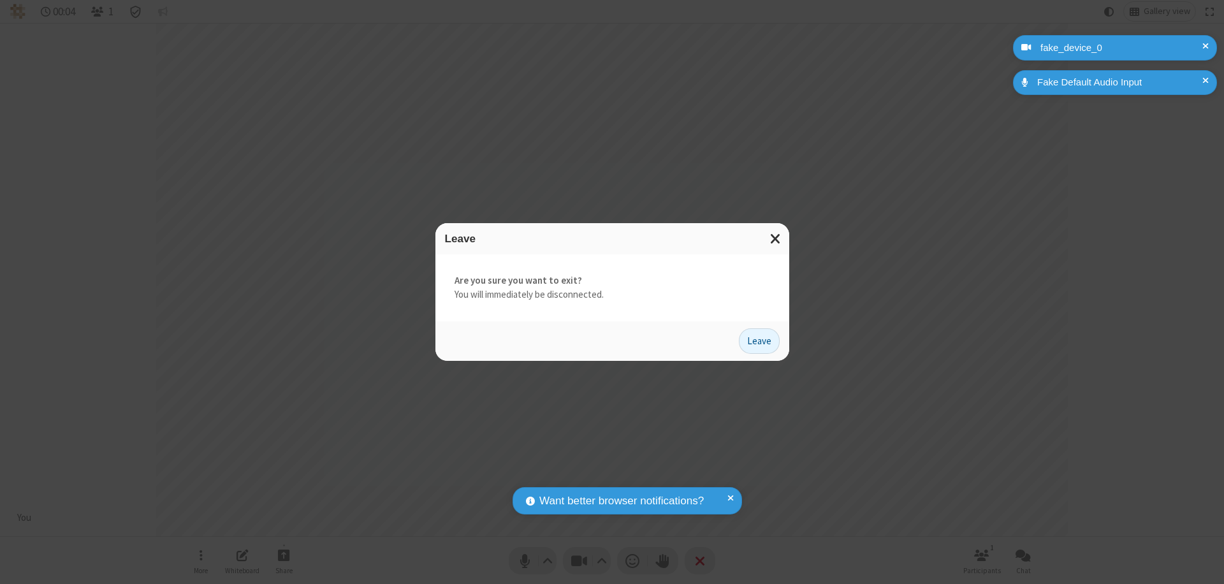 This screenshot has height=584, width=1224. What do you see at coordinates (612, 238) in the screenshot?
I see `h3: Leave` at bounding box center [612, 238].